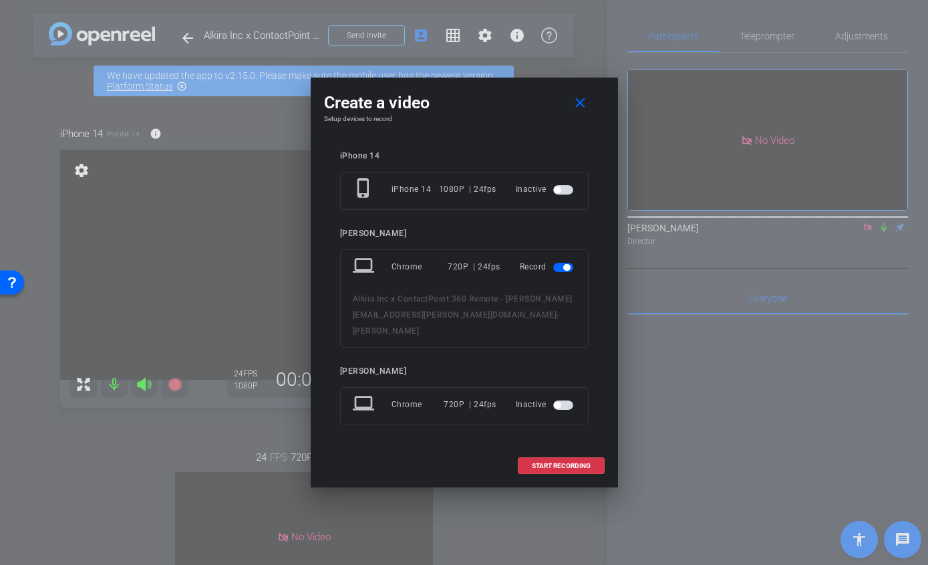 The width and height of the screenshot is (928, 565). Describe the element at coordinates (561, 465) in the screenshot. I see `button: START RECORDING` at that location.